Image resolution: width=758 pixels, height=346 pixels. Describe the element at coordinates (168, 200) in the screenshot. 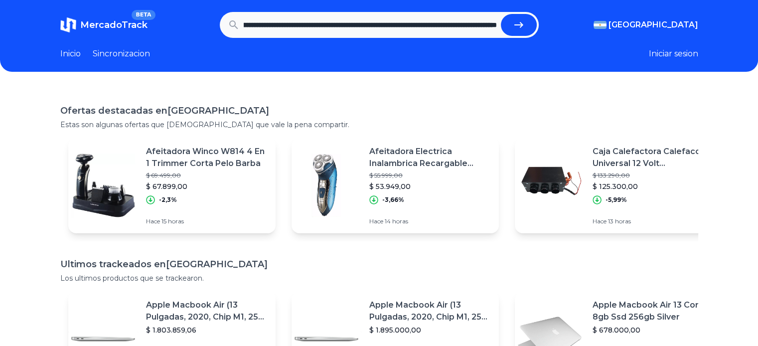

I see `p: -2,3%` at that location.